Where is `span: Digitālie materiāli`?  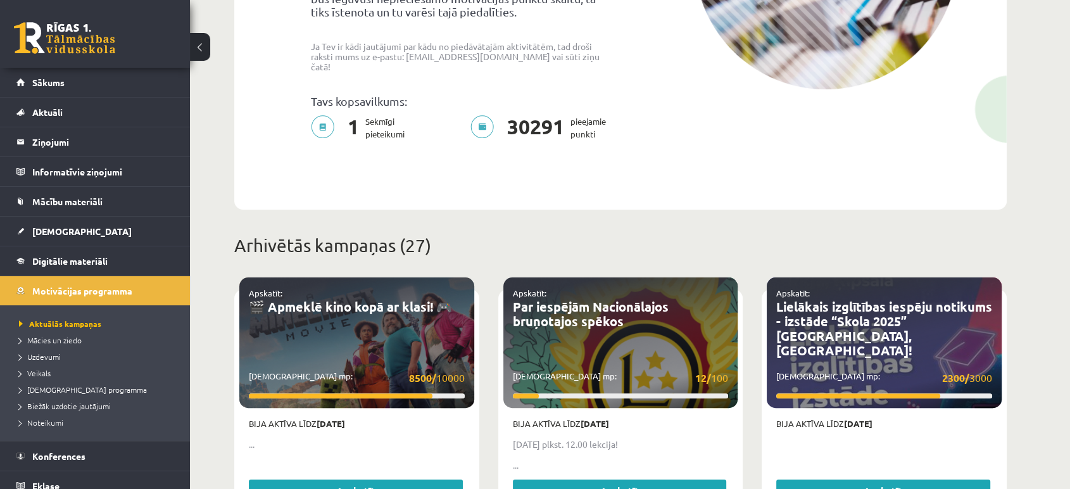 span: Digitālie materiāli is located at coordinates (70, 261).